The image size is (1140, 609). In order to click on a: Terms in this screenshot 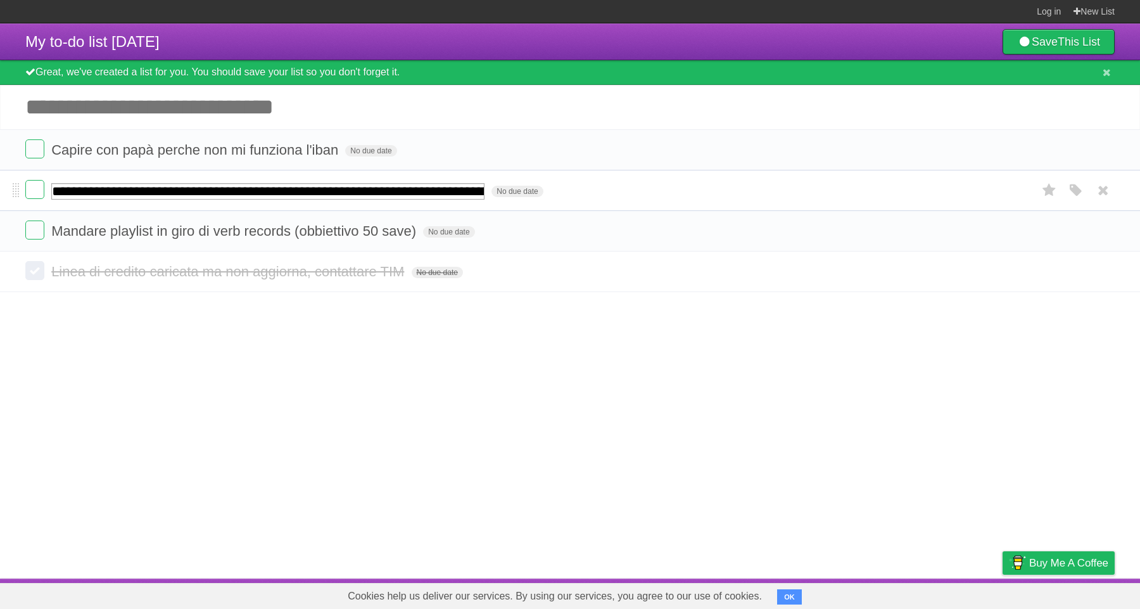, I will do `click(957, 593)`.